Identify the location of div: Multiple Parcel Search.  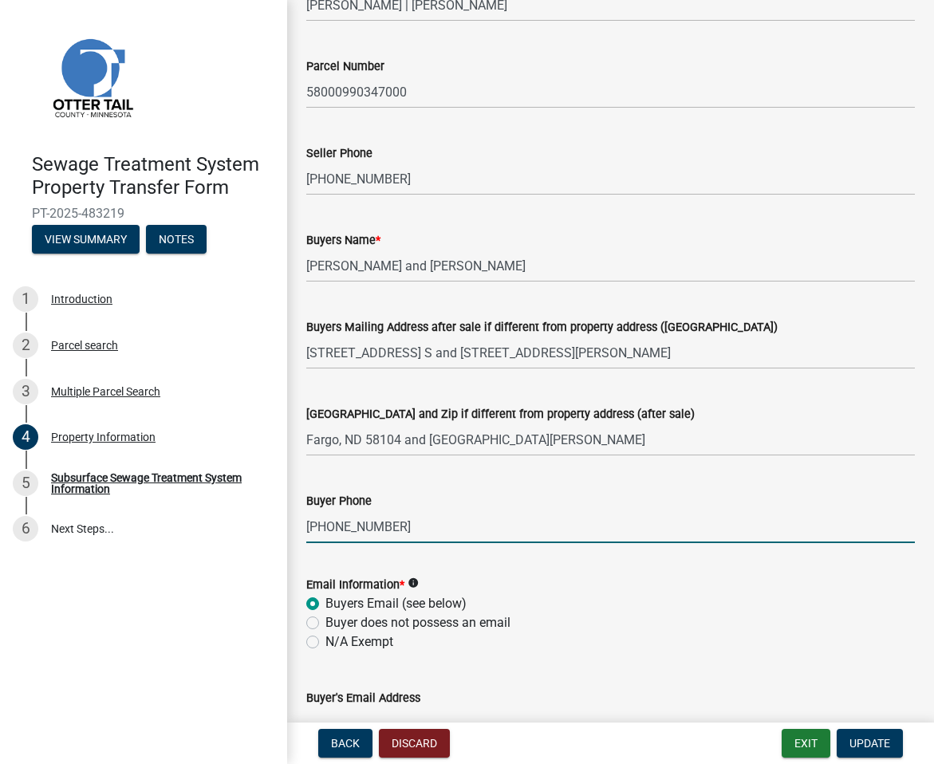
(105, 392).